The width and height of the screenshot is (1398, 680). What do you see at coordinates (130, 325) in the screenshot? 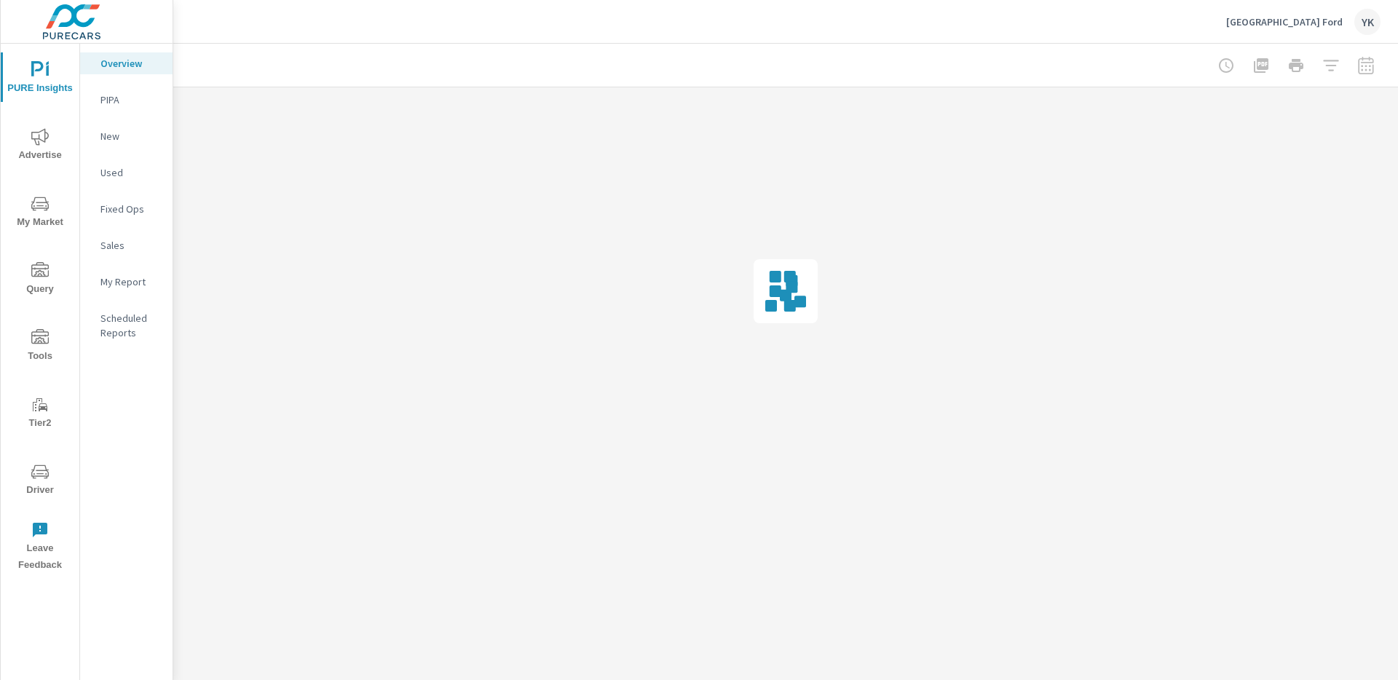
I see `p: Scheduled Reports` at bounding box center [130, 325].